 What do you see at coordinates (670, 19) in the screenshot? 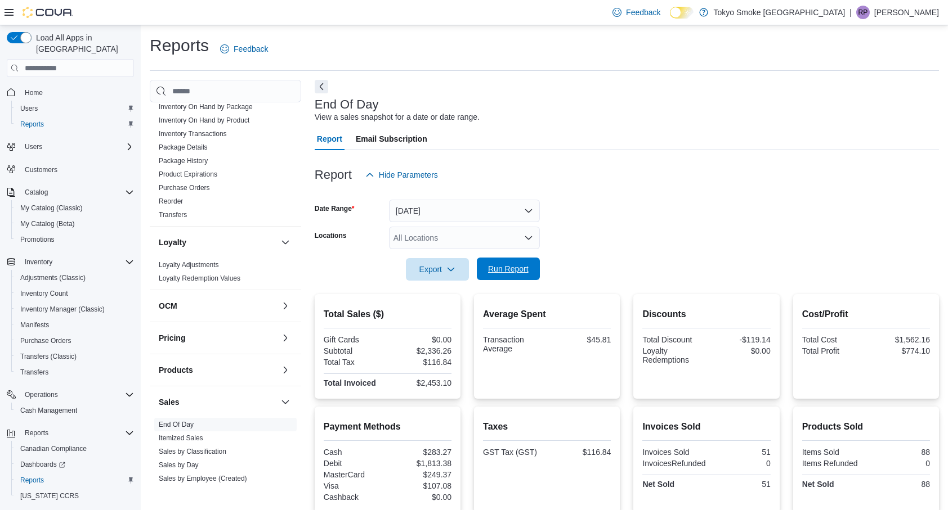
I see `span: Dark Mode` at bounding box center [670, 19].